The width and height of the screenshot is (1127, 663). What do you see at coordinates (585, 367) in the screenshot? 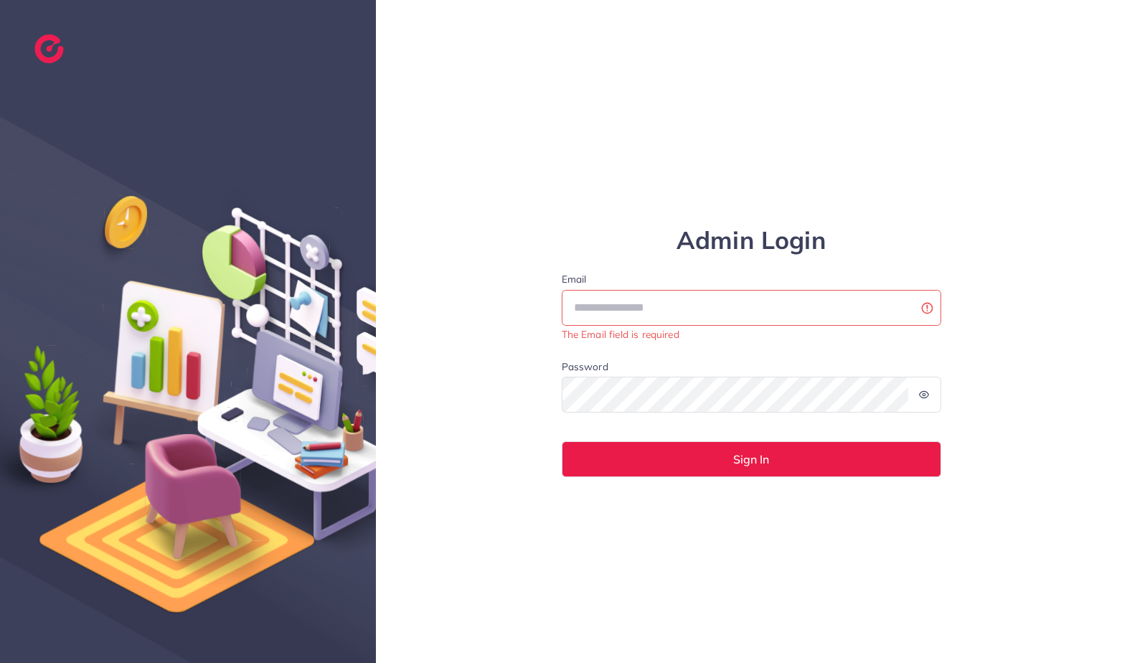
I see `label: Password` at bounding box center [585, 367].